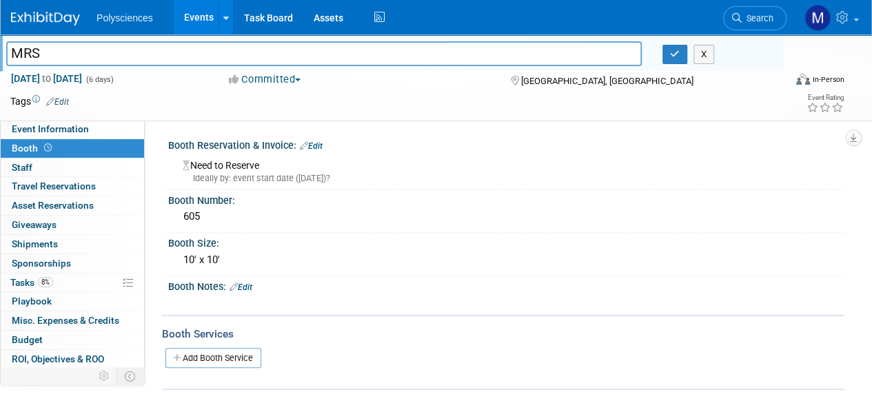  Describe the element at coordinates (72, 359) in the screenshot. I see `a: ROI, Objectives & ROO` at that location.